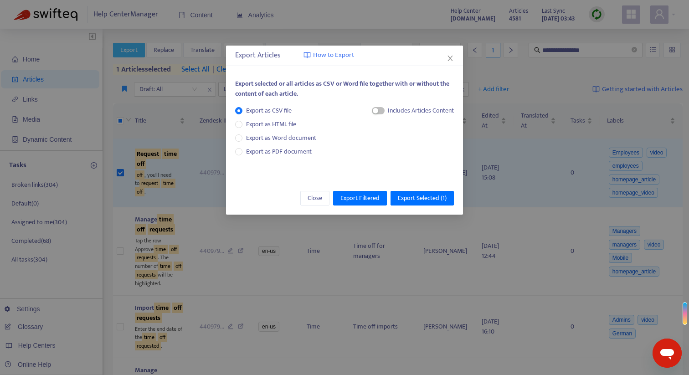  Describe the element at coordinates (269, 111) in the screenshot. I see `span: Export as CSV file` at that location.